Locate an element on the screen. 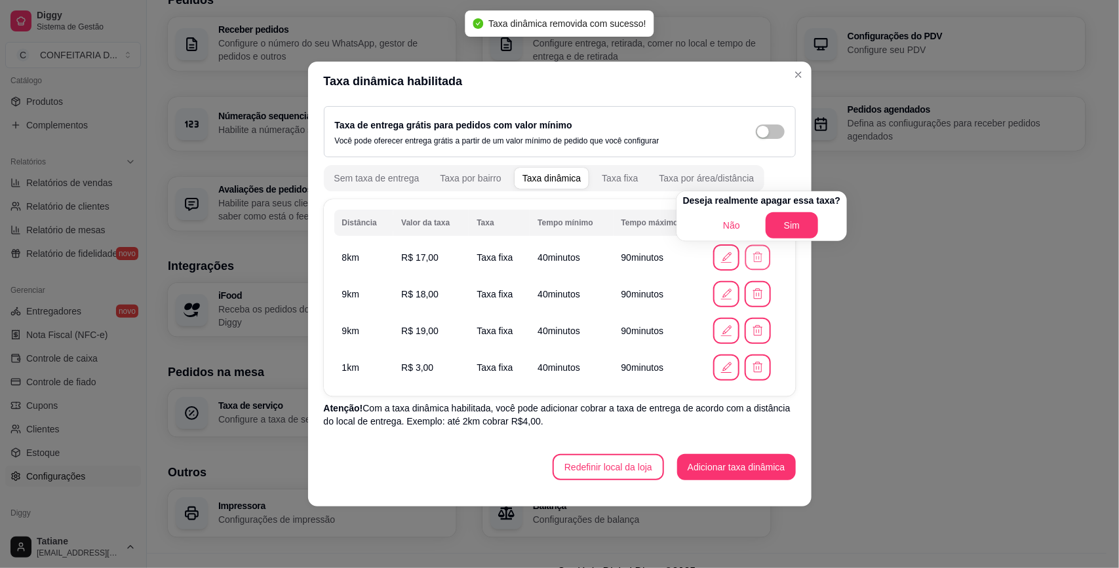  button: Close is located at coordinates (798, 75).